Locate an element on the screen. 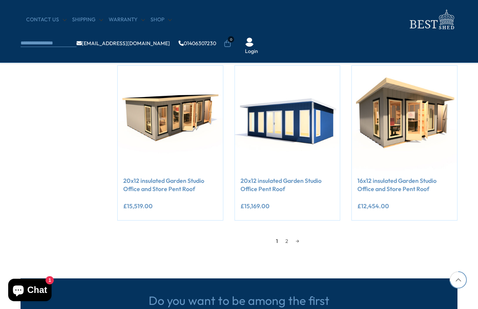  a: Warranty is located at coordinates (126, 20).